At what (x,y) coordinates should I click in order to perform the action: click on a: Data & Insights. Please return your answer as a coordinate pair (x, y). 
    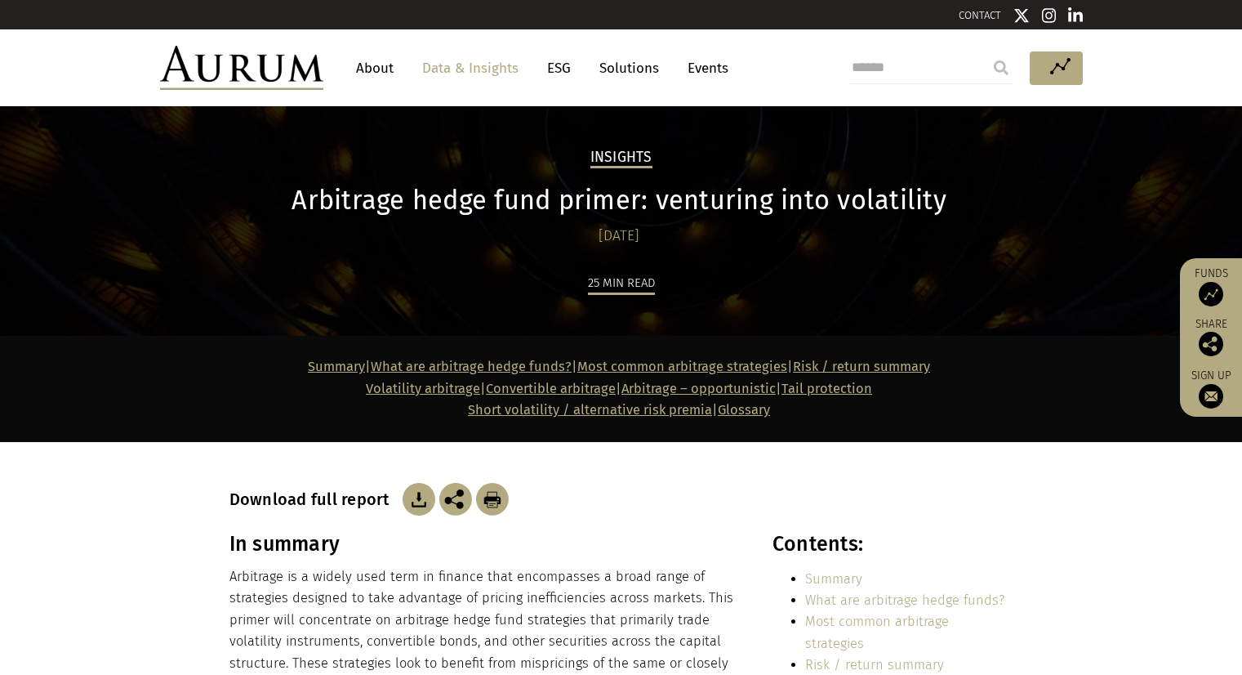
    Looking at the image, I should click on (470, 68).